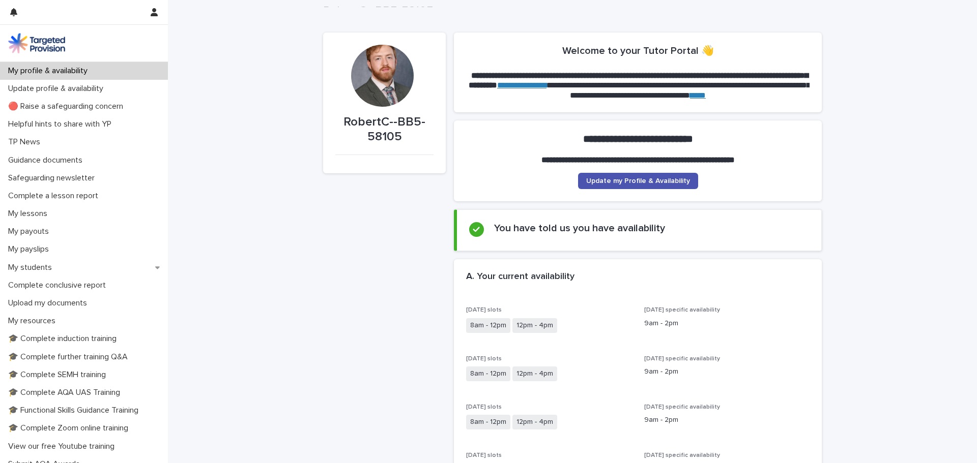  I want to click on h2: Welcome to your Tutor Portal 👋, so click(638, 51).